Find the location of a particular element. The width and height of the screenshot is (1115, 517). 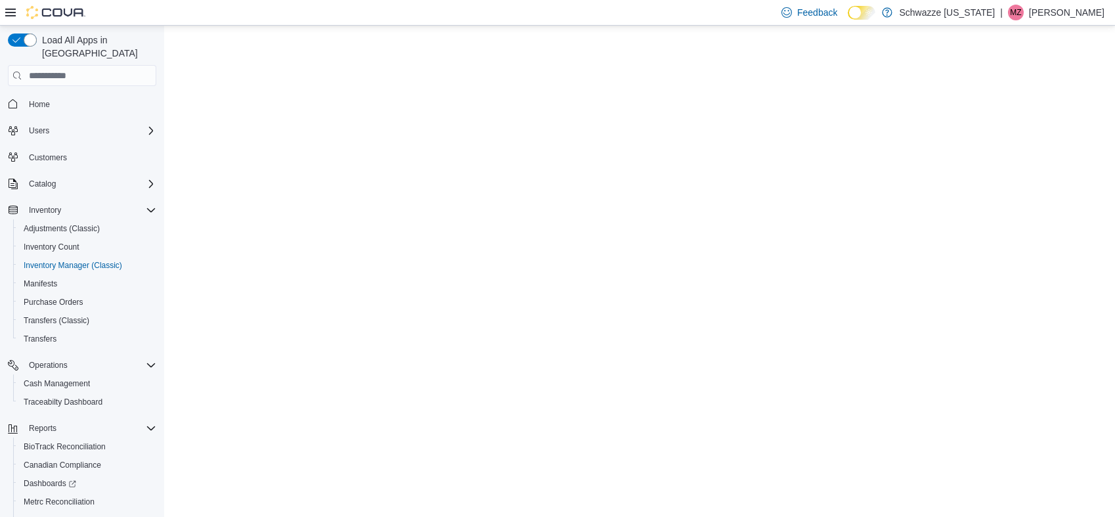

button: Transfers is located at coordinates (87, 339).